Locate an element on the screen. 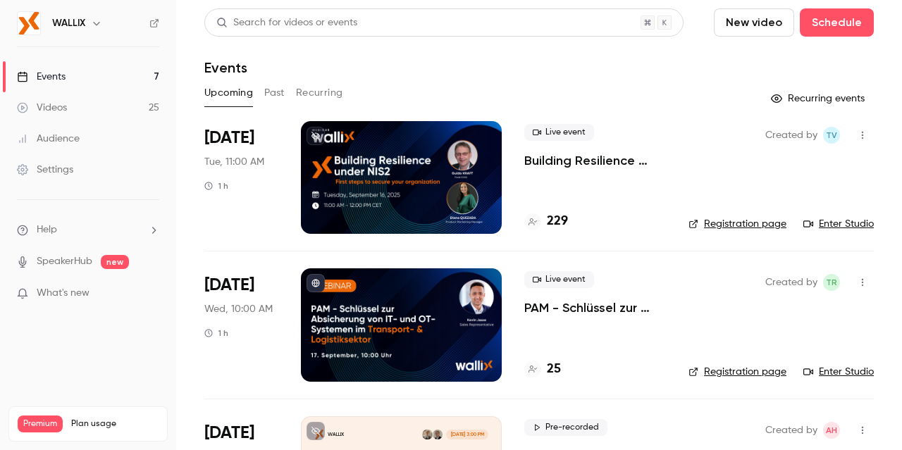 This screenshot has height=450, width=902. a: 229 is located at coordinates (546, 221).